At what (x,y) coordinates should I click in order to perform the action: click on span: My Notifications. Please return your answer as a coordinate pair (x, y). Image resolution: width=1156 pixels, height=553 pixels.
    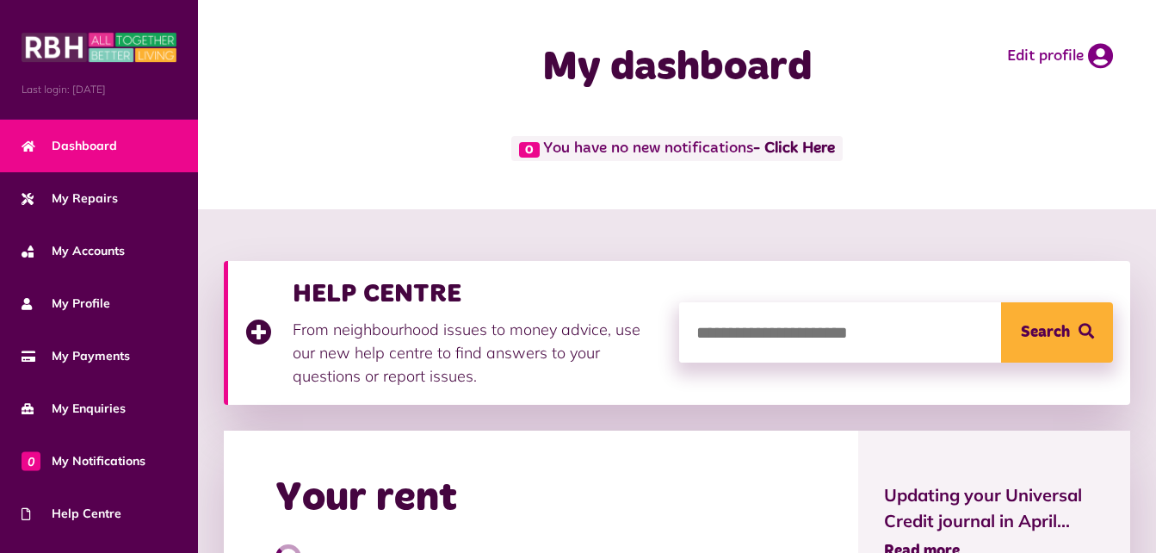
    Looking at the image, I should click on (83, 461).